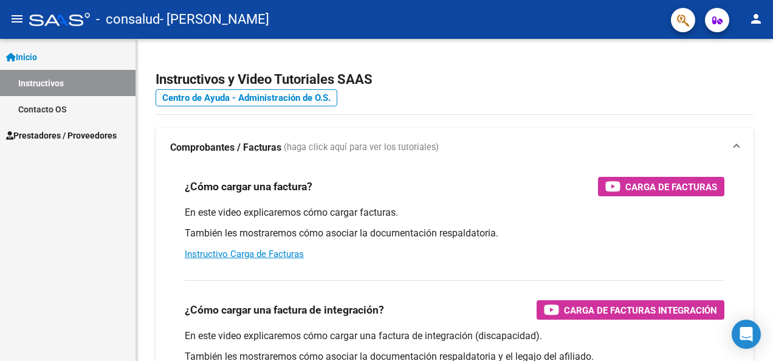 This screenshot has width=773, height=361. Describe the element at coordinates (61, 136) in the screenshot. I see `span: Prestadores / Proveedores` at that location.